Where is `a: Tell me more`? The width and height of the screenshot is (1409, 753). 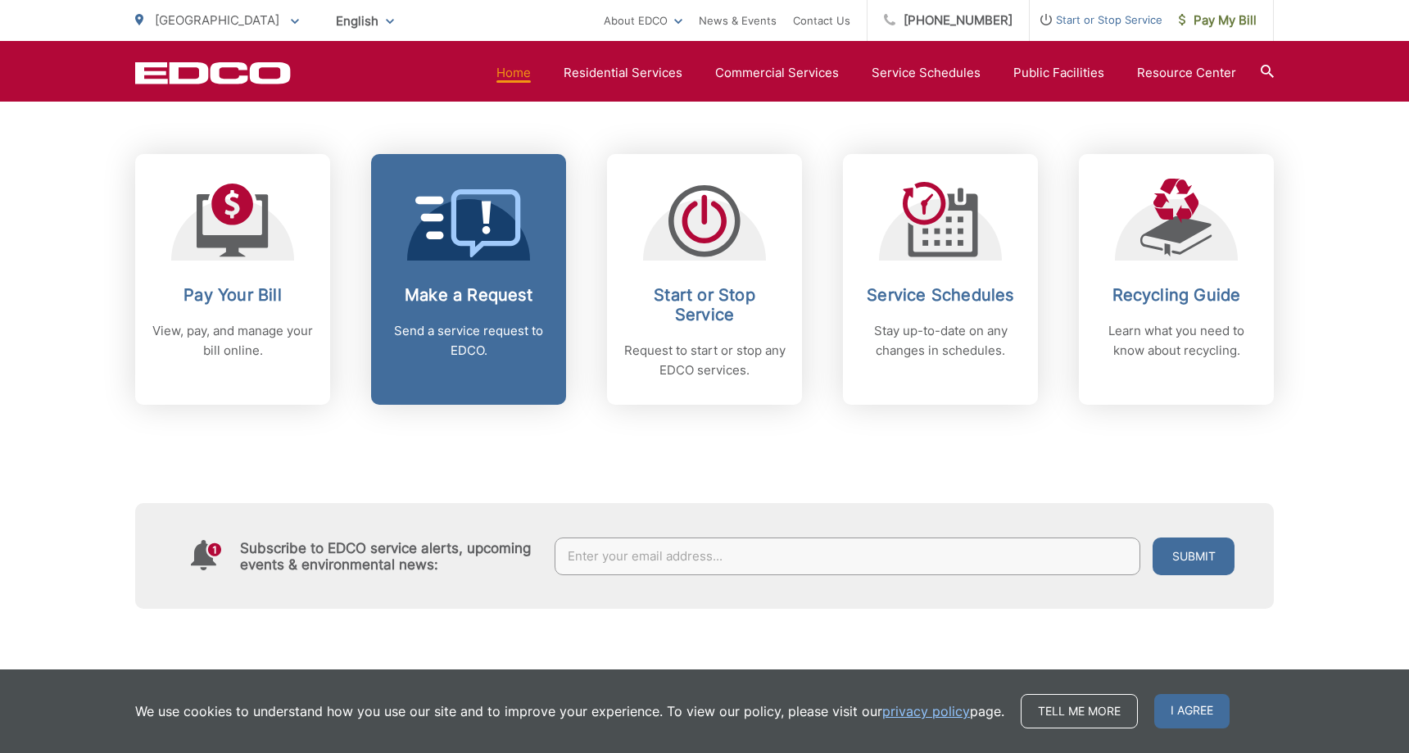
a: Tell me more is located at coordinates (1079, 711).